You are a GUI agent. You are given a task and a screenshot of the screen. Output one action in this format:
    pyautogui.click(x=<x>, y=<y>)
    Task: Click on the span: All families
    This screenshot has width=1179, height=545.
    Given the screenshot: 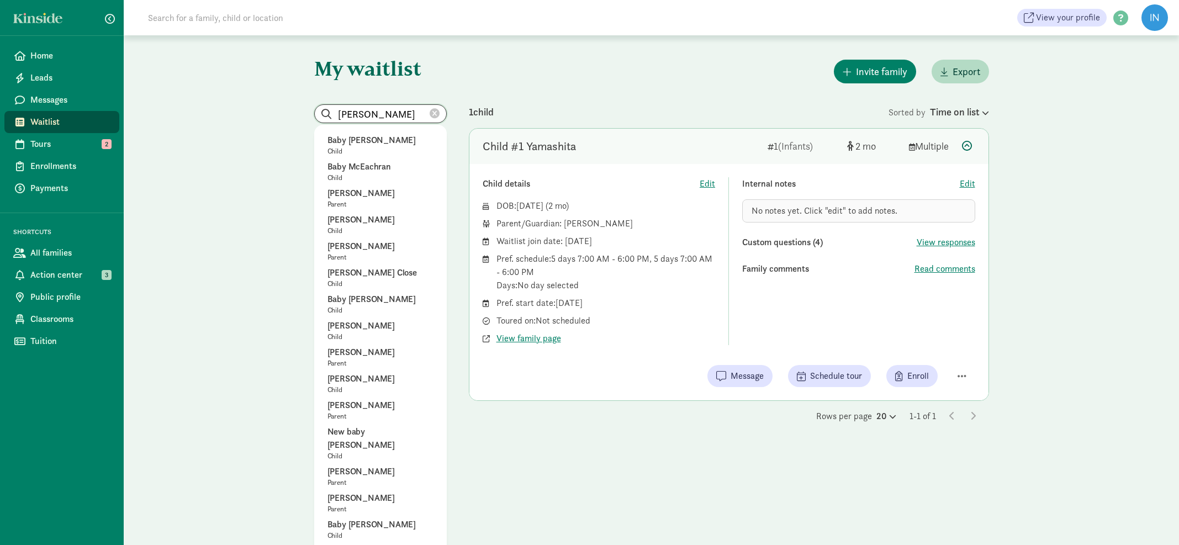 What is the action you would take?
    pyautogui.click(x=70, y=253)
    